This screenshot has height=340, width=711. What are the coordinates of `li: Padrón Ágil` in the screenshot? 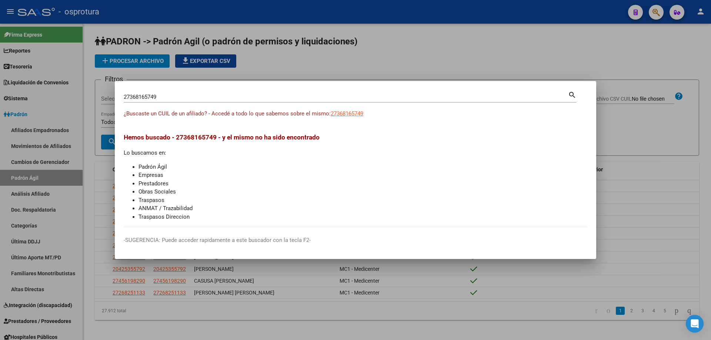 It's located at (363, 167).